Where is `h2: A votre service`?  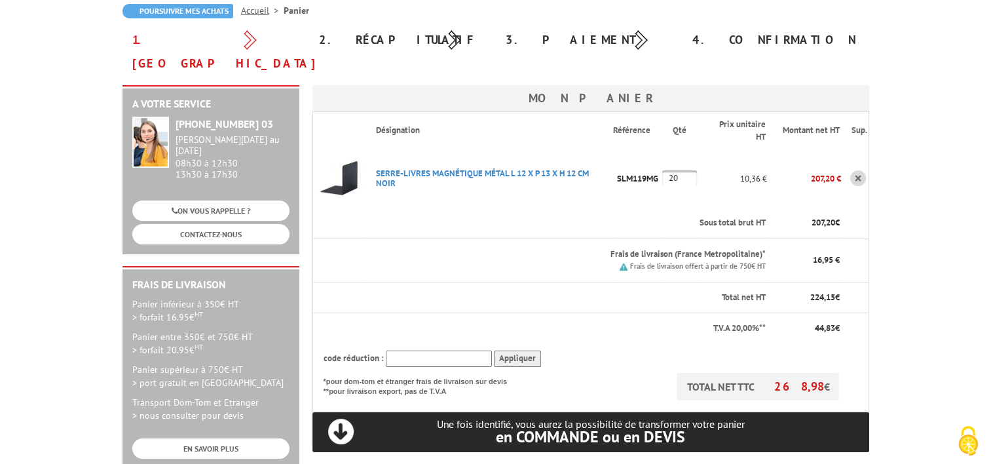 h2: A votre service is located at coordinates (211, 104).